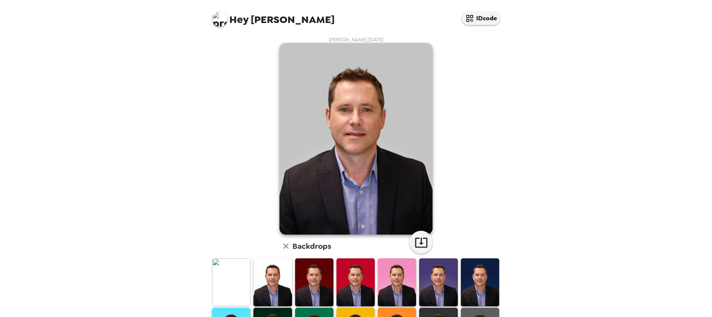 Image resolution: width=712 pixels, height=317 pixels. Describe the element at coordinates (239, 20) in the screenshot. I see `span: Hey` at that location.